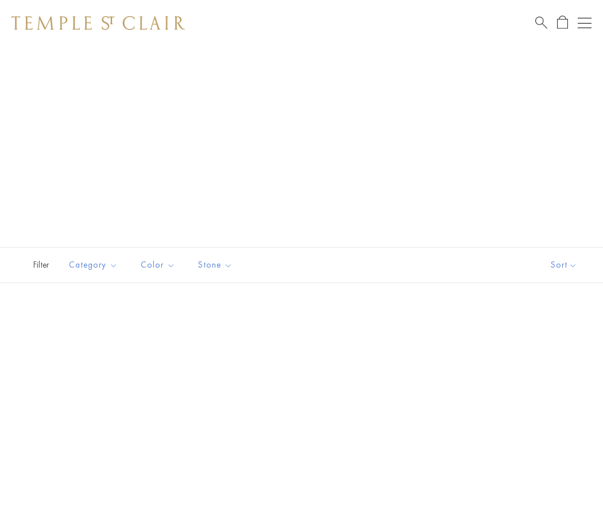 This screenshot has height=510, width=603. Describe the element at coordinates (95, 265) in the screenshot. I see `span: Category` at that location.